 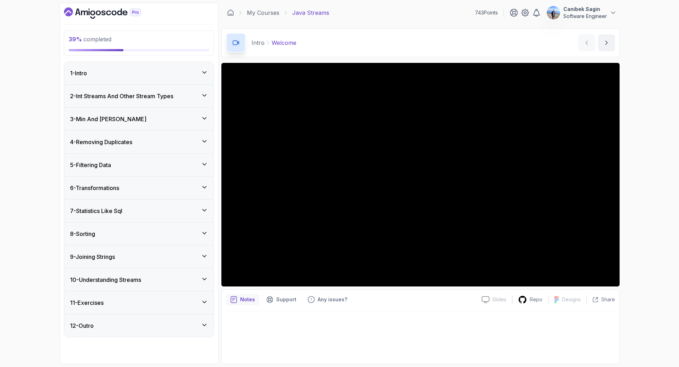 I want to click on p: Welcome, so click(x=284, y=43).